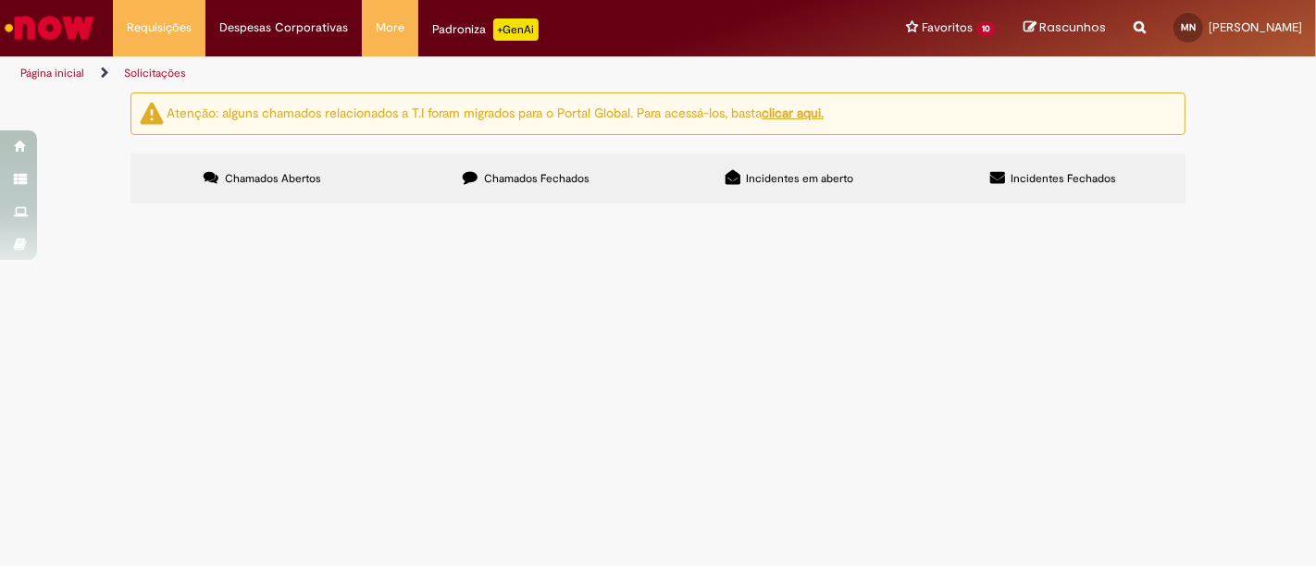 This screenshot has width=1316, height=566. What do you see at coordinates (1073, 27) in the screenshot?
I see `span: Rascunhos` at bounding box center [1073, 27].